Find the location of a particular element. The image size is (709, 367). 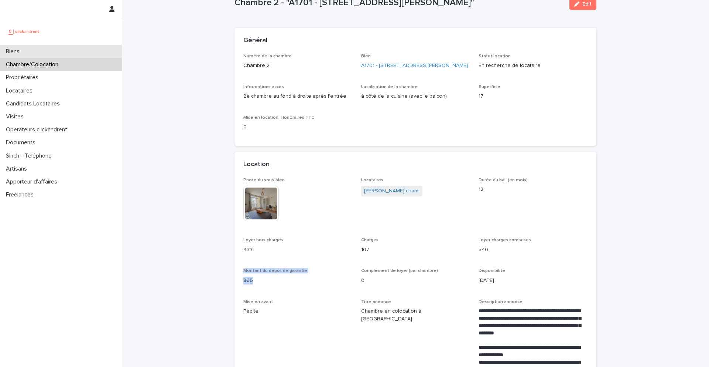

span: Loyer charges comprises is located at coordinates (505, 240).